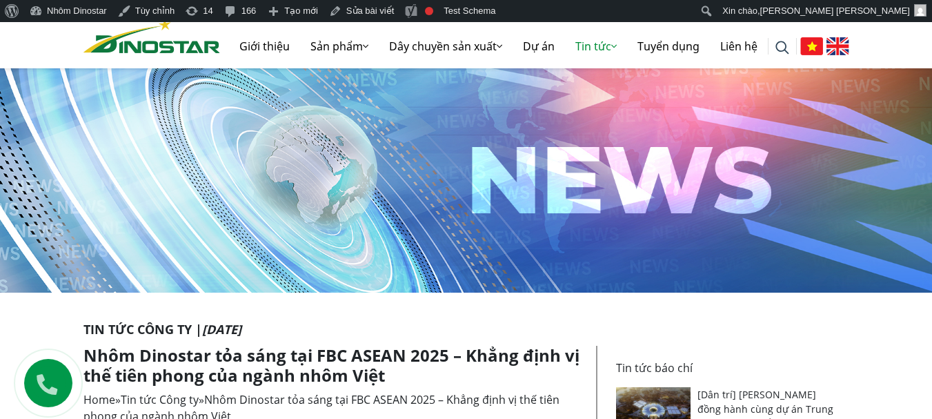 Image resolution: width=932 pixels, height=419 pixels. What do you see at coordinates (739, 46) in the screenshot?
I see `a: Liên hệ` at bounding box center [739, 46].